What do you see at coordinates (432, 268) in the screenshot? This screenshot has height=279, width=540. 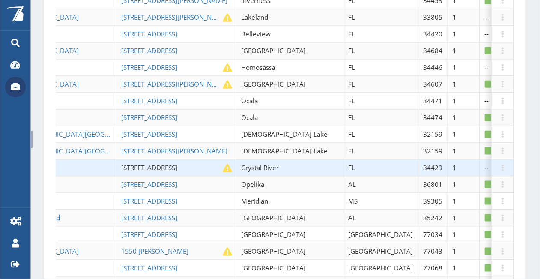 I see `span: 77068` at bounding box center [432, 268].